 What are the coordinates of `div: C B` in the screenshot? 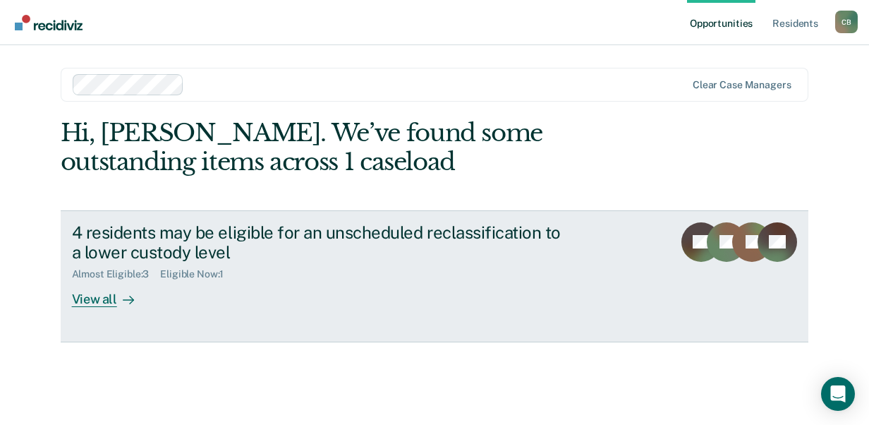 It's located at (846, 22).